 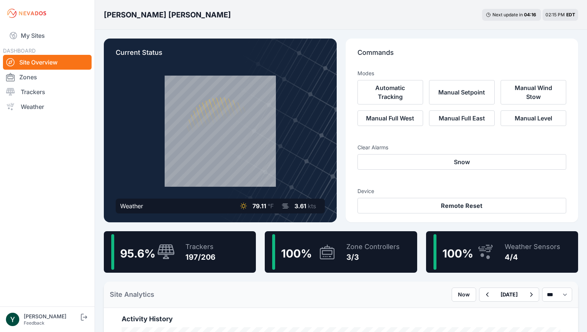 I want to click on span: DASHBOARD, so click(x=19, y=50).